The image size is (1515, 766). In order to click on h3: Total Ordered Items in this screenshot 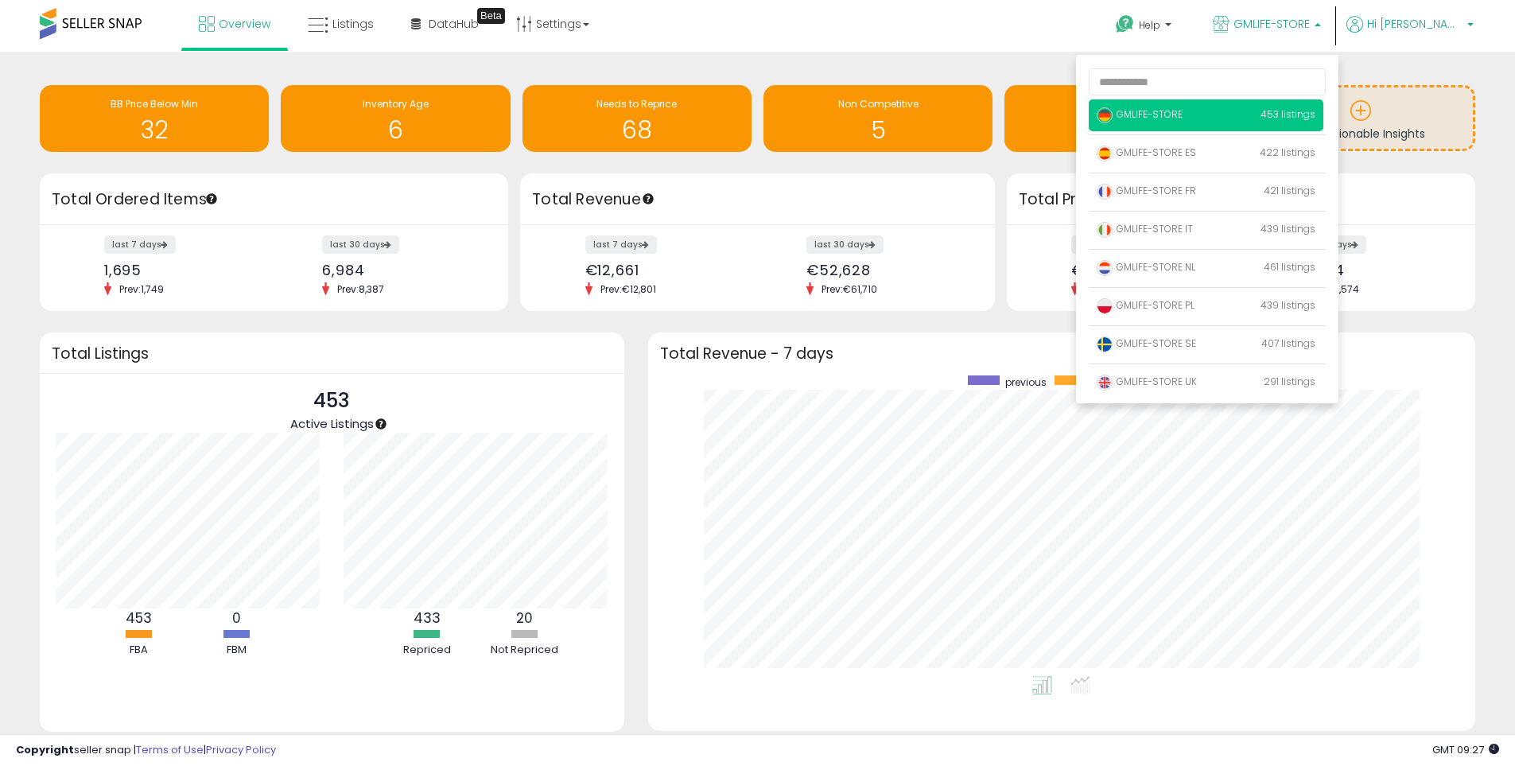, I will do `click(274, 200)`.